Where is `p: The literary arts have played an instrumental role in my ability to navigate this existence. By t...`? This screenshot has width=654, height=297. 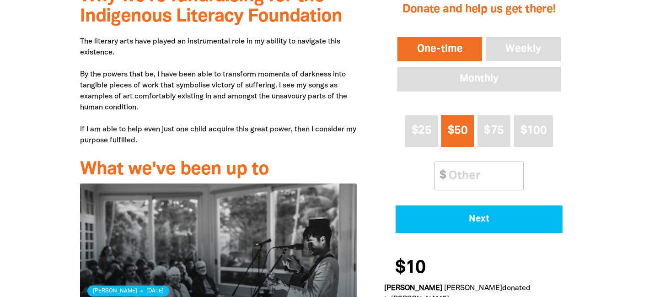
p: The literary arts have played an instrumental role in my ability to navigate this existence. By t... is located at coordinates (218, 91).